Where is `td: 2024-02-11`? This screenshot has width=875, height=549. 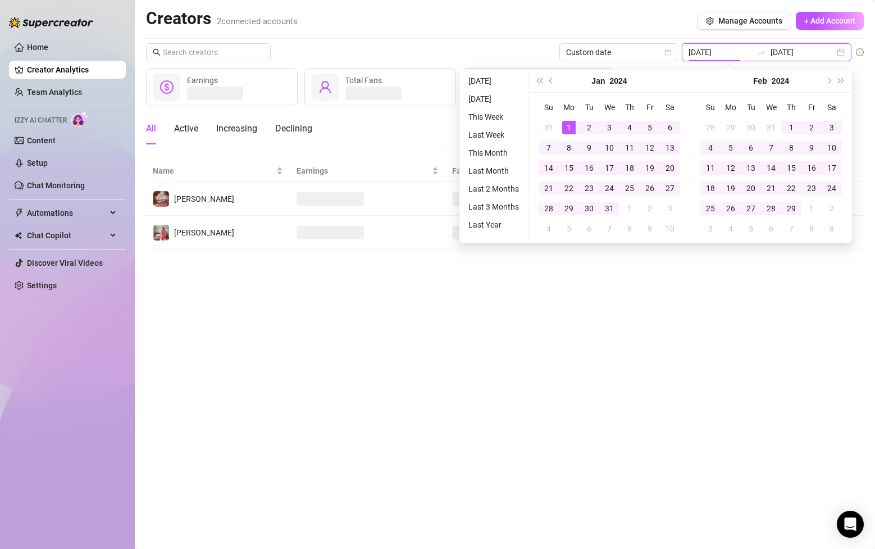 td: 2024-02-11 is located at coordinates (710, 168).